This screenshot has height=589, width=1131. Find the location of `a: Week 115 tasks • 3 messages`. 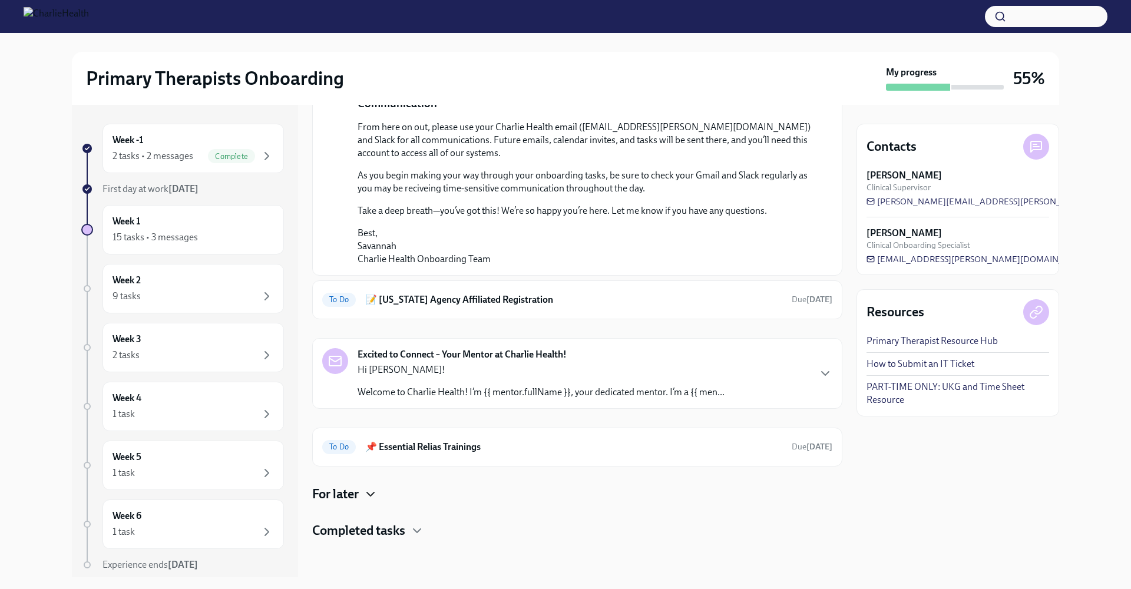

a: Week 115 tasks • 3 messages is located at coordinates (183, 230).